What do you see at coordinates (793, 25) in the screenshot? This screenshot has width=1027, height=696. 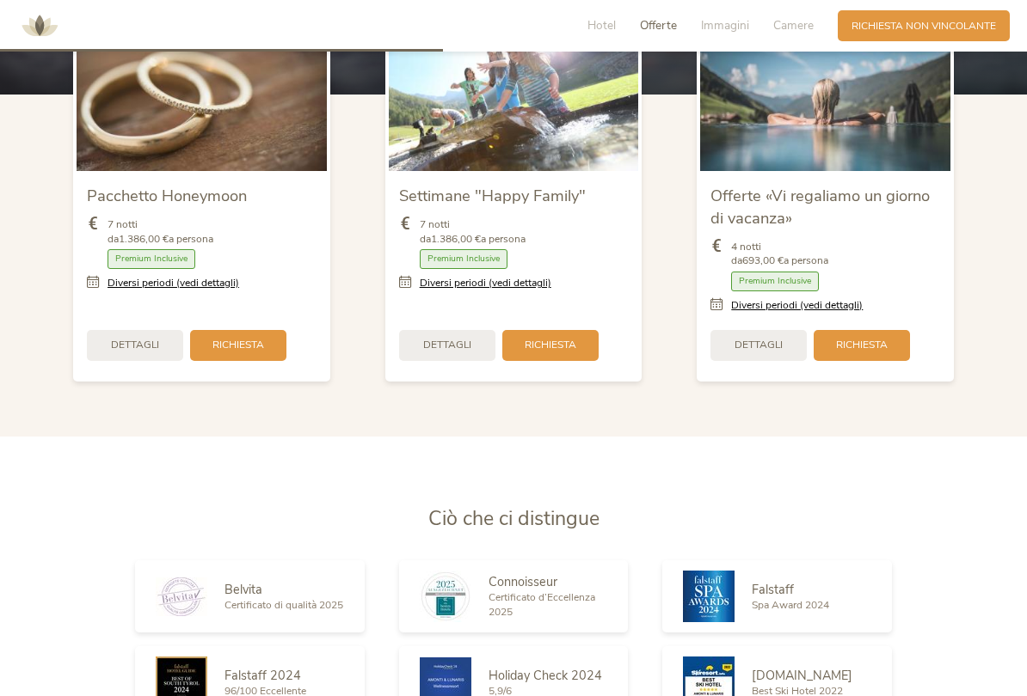 I see `span: Camere` at bounding box center [793, 25].